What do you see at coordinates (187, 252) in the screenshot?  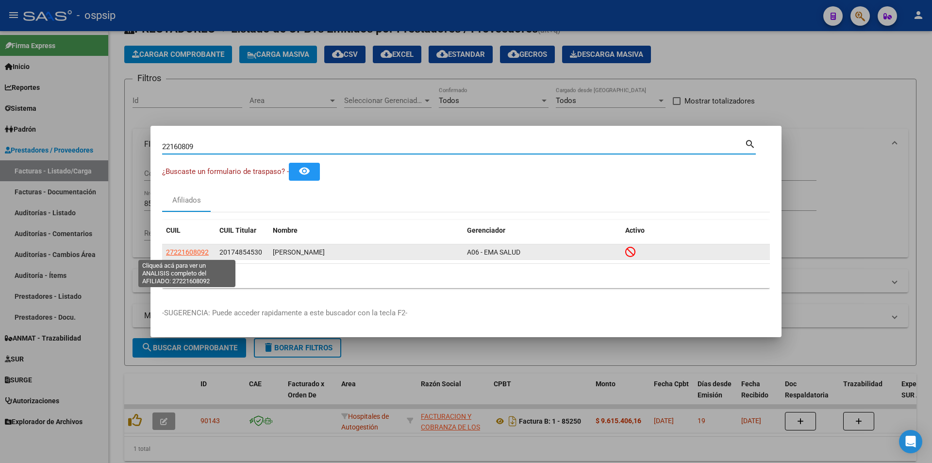 I see `span: 27221608092` at bounding box center [187, 252].